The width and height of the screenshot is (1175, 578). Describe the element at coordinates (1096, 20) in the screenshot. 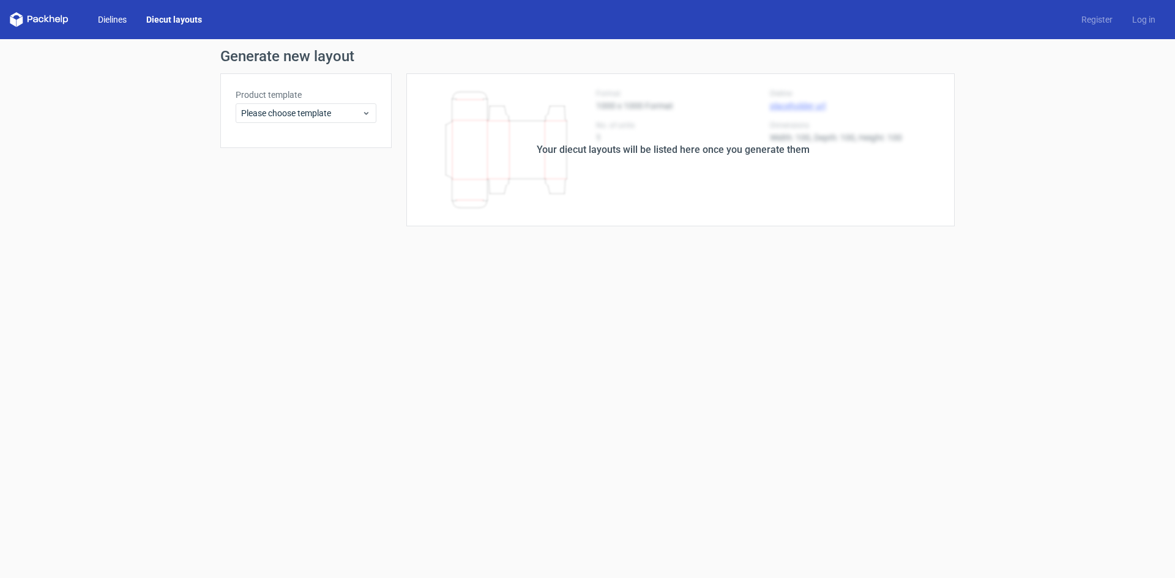

I see `a: Register` at that location.